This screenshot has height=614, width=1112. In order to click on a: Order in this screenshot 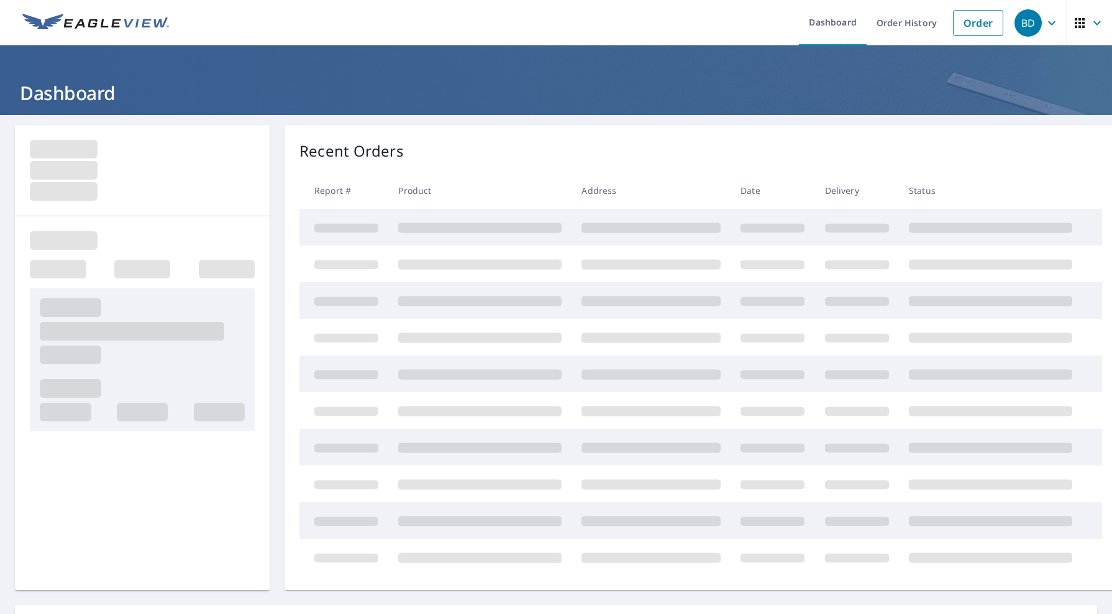, I will do `click(977, 23)`.